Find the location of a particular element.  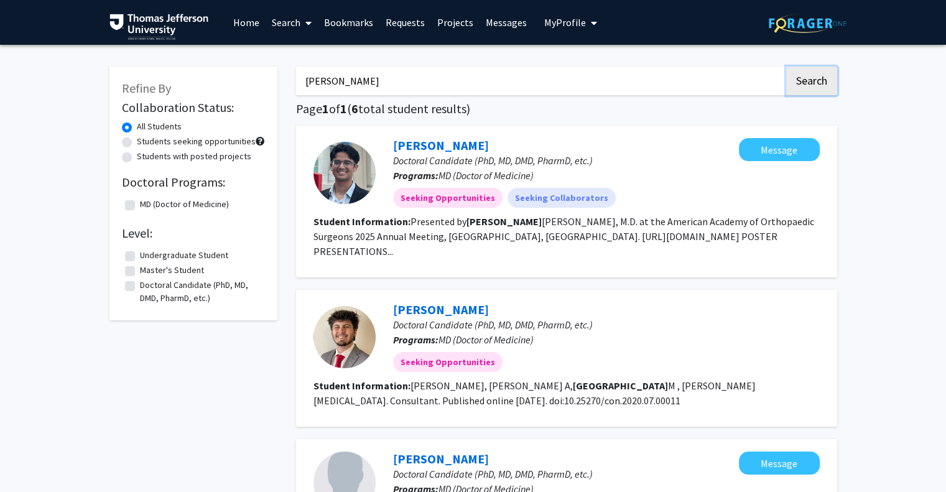

a: Messages is located at coordinates (506, 22).